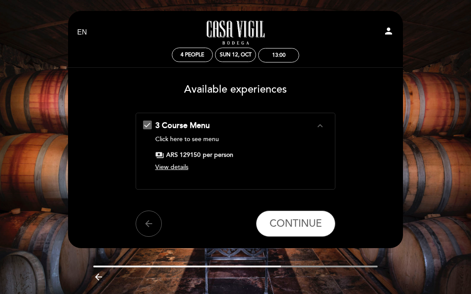  Describe the element at coordinates (99, 277) in the screenshot. I see `i: arrow_backward` at that location.